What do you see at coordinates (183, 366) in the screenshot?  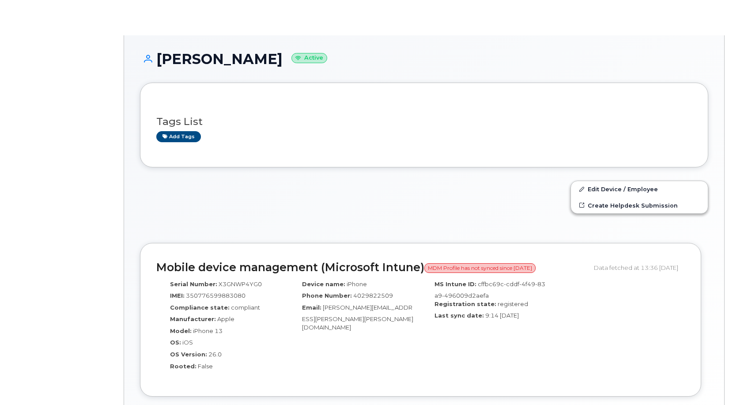 I see `label: Rooted:` at bounding box center [183, 366].